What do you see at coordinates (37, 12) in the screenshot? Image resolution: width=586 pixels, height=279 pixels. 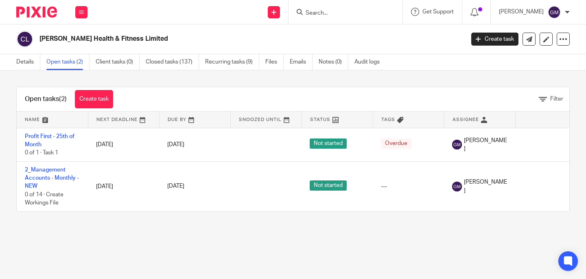 I see `img: Pixie` at bounding box center [37, 12].